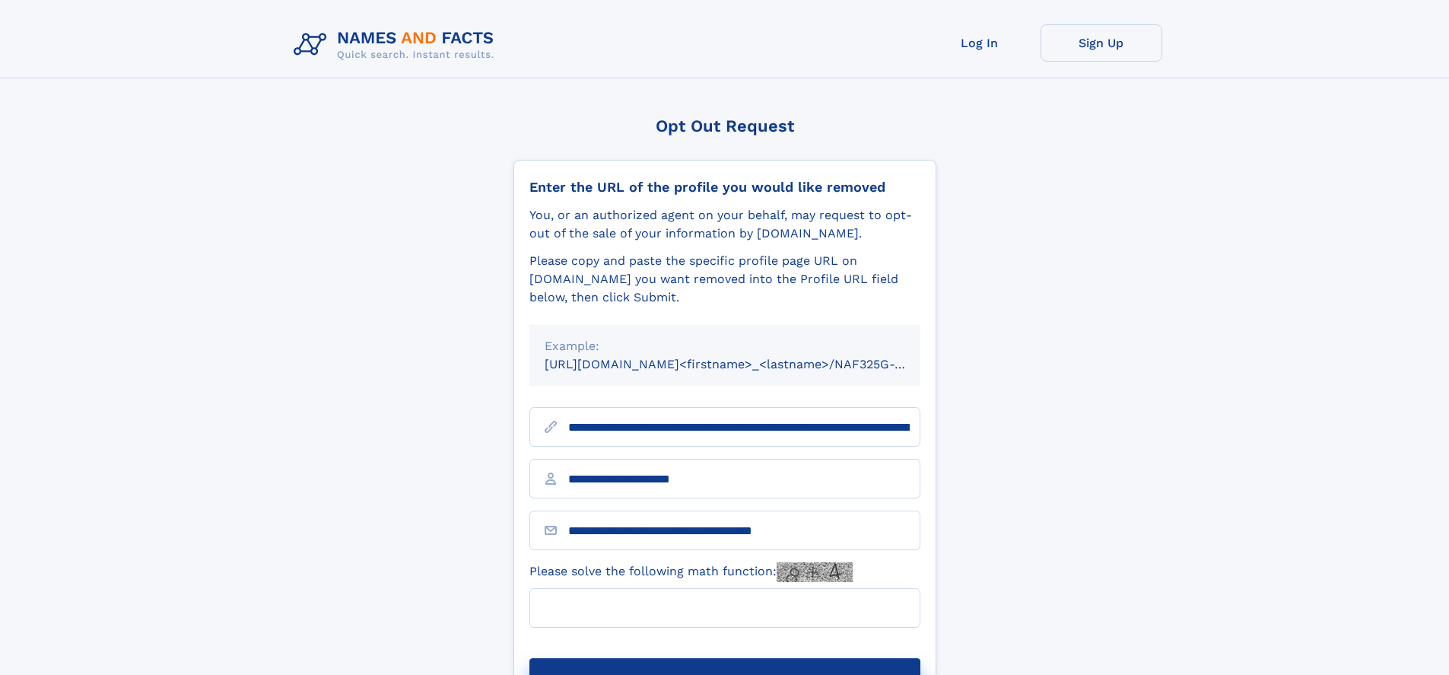  Describe the element at coordinates (725, 187) in the screenshot. I see `div: Enter the URL of the profile you would like removed` at that location.